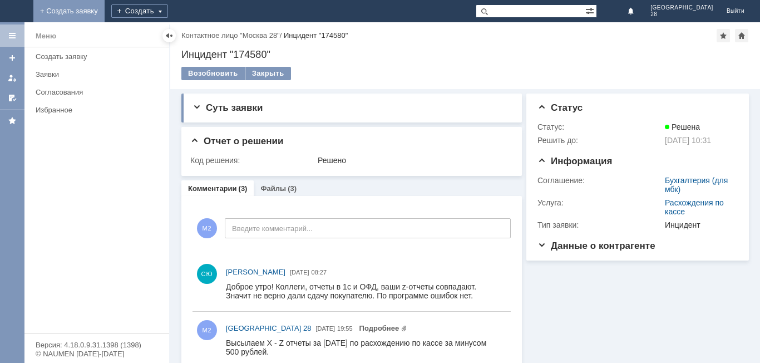 Image resolution: width=760 pixels, height=363 pixels. Describe the element at coordinates (600, 225) in the screenshot. I see `div: Тип заявки:` at that location.